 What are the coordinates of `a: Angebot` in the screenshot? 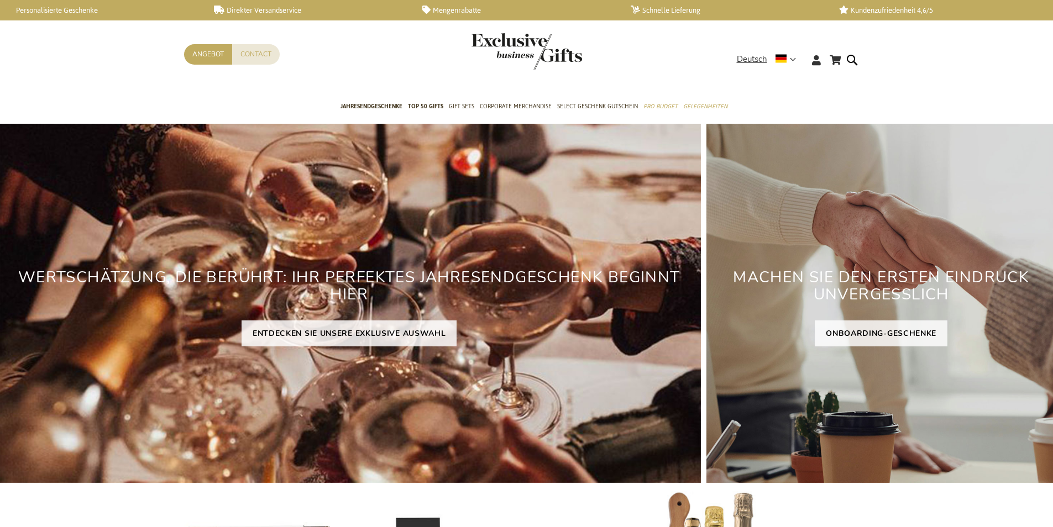 It's located at (208, 54).